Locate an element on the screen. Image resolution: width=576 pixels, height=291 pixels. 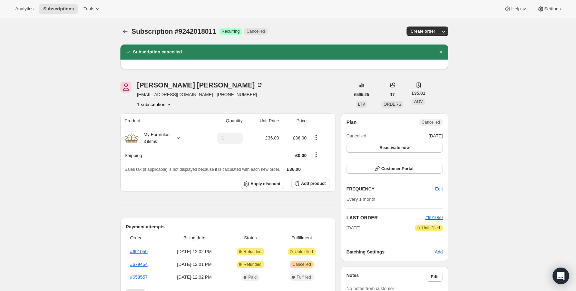
small: 3 items is located at coordinates (150, 142).